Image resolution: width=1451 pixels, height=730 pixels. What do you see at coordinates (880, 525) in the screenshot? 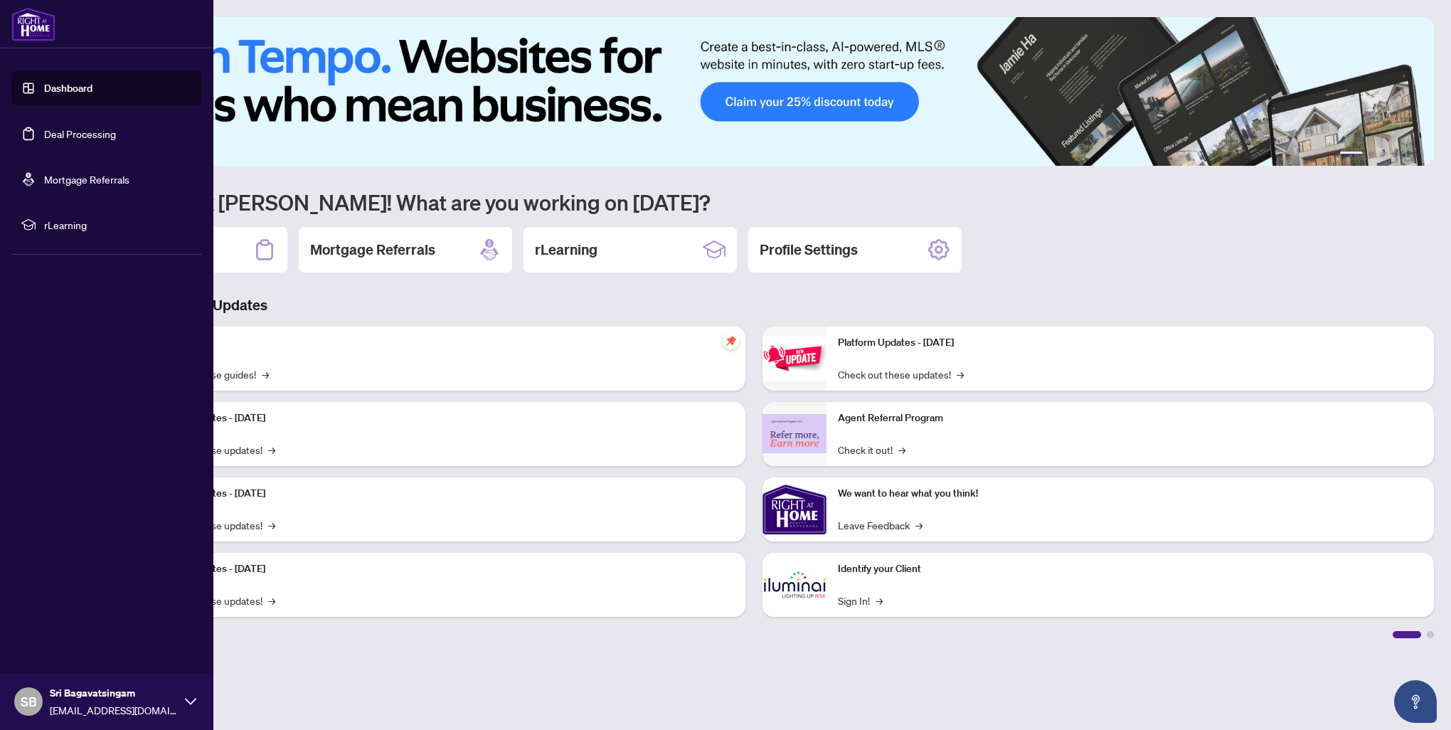
I see `a: Leave Feedback→` at bounding box center [880, 525].